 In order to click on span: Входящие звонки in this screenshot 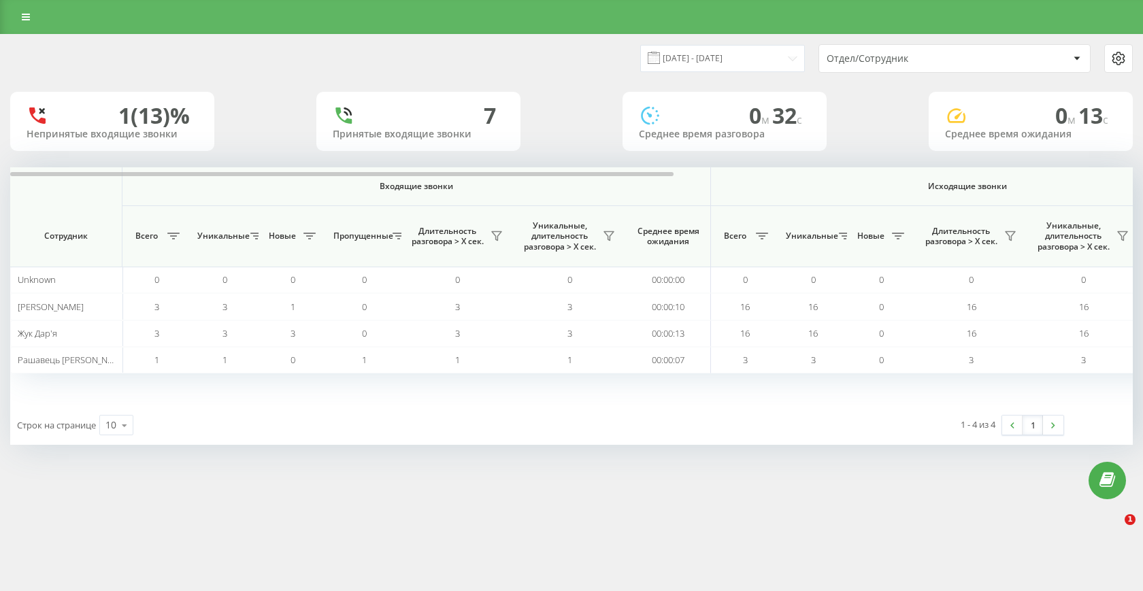, I will do `click(416, 186)`.